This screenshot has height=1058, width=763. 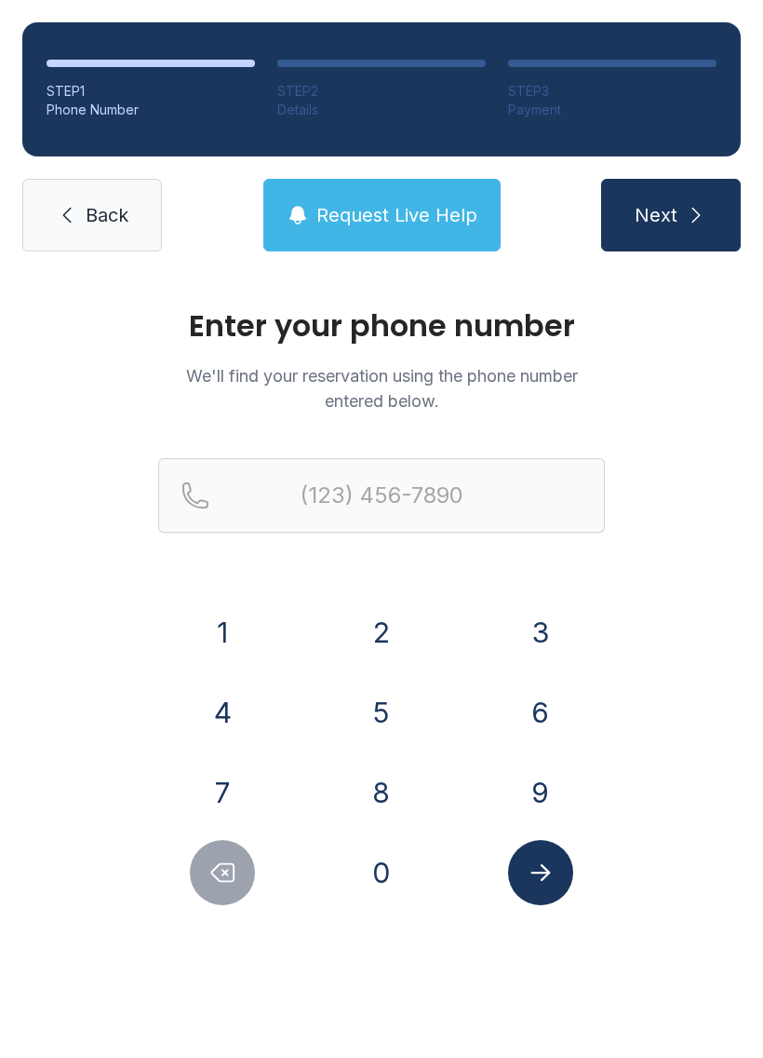 I want to click on div: Payment, so click(x=613, y=110).